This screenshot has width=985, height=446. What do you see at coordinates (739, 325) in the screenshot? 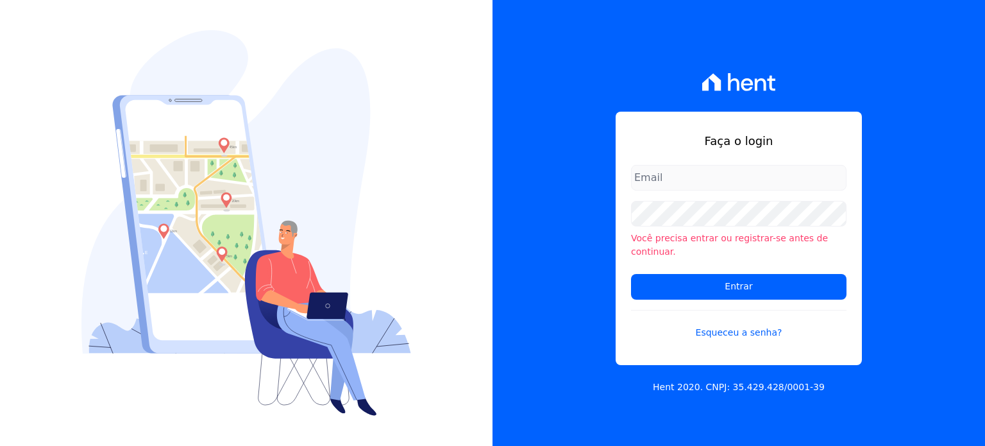
I see `a: Esqueceu a senha?` at bounding box center [739, 325].